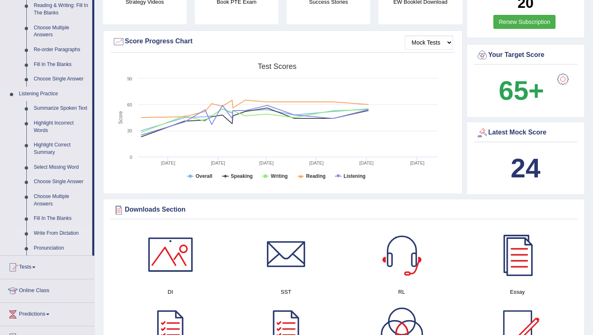  What do you see at coordinates (526, 55) in the screenshot?
I see `div: Your Target Score` at bounding box center [526, 55].